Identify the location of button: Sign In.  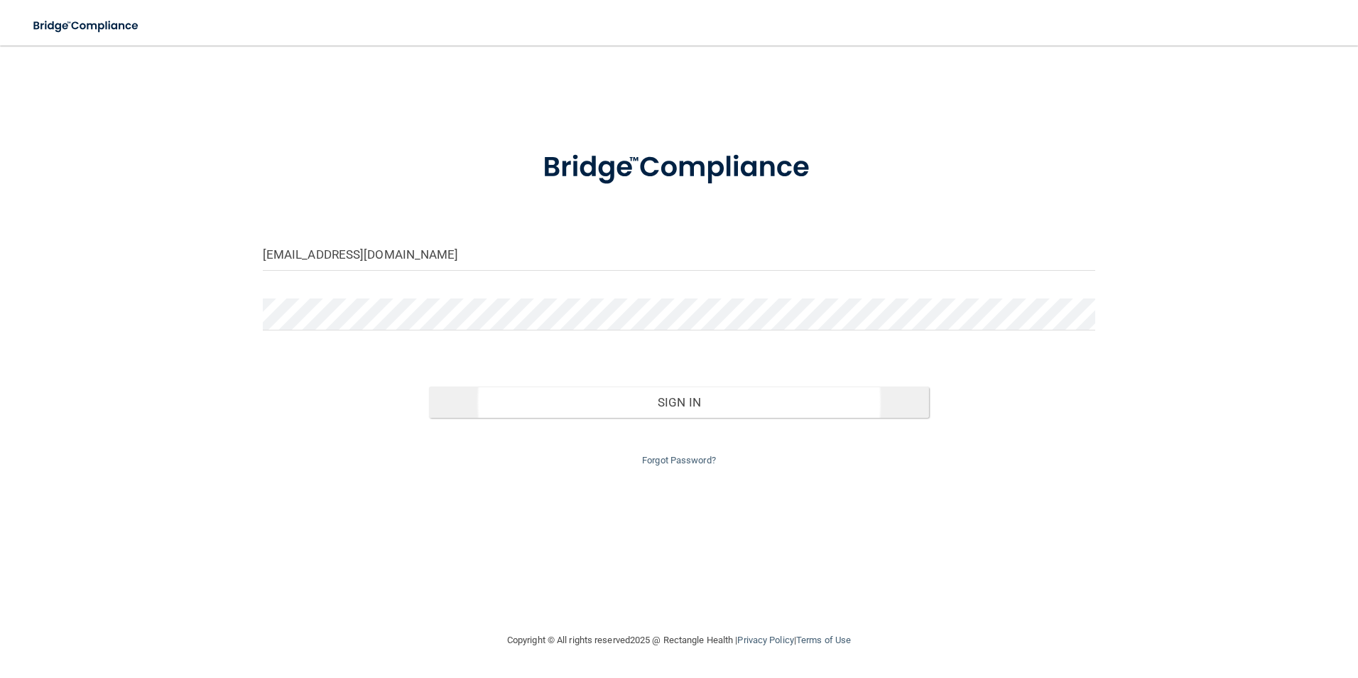
(679, 402).